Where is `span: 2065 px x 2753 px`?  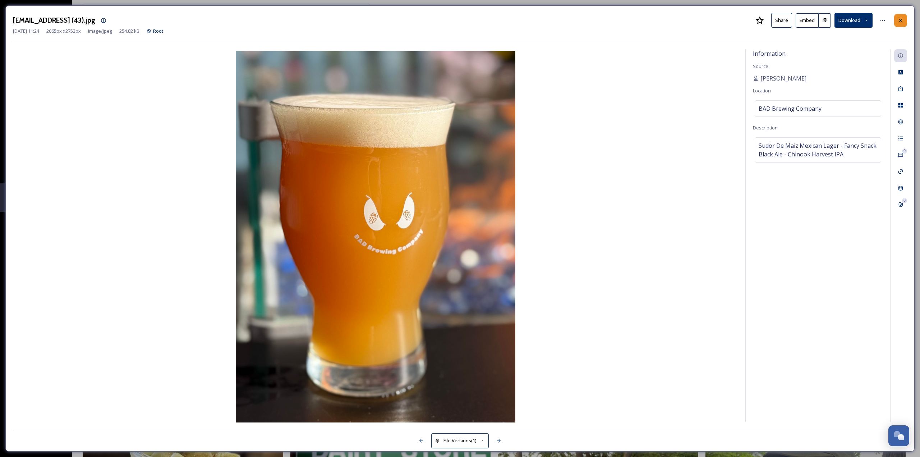
span: 2065 px x 2753 px is located at coordinates (64, 31).